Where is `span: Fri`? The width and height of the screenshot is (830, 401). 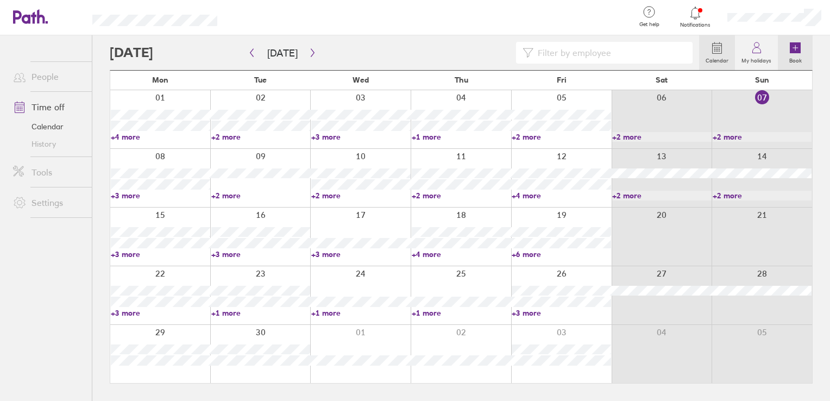
span: Fri is located at coordinates (562, 80).